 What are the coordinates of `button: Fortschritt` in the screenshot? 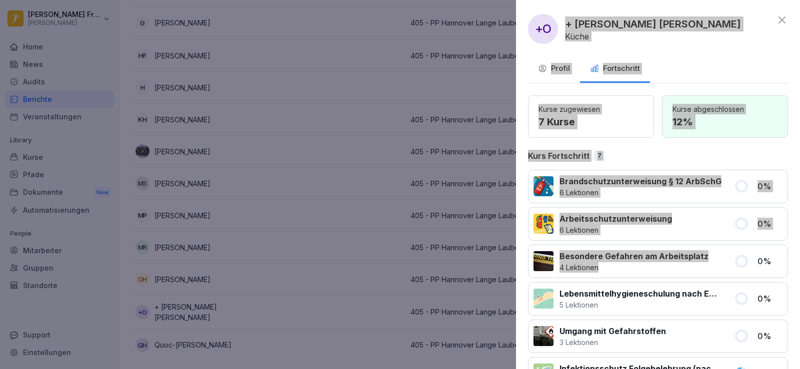 It's located at (615, 69).